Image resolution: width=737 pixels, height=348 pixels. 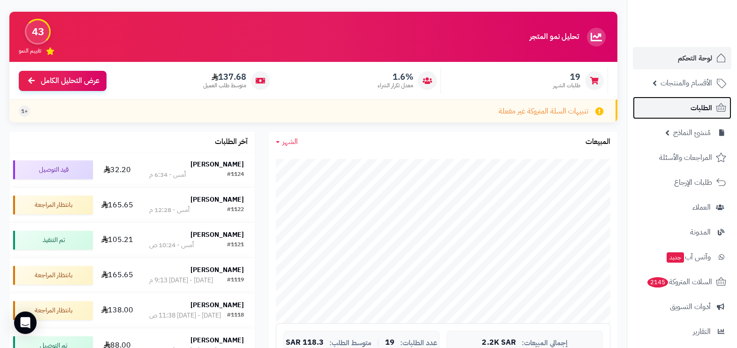 I want to click on div: أمس - 6:34 م, so click(x=167, y=175).